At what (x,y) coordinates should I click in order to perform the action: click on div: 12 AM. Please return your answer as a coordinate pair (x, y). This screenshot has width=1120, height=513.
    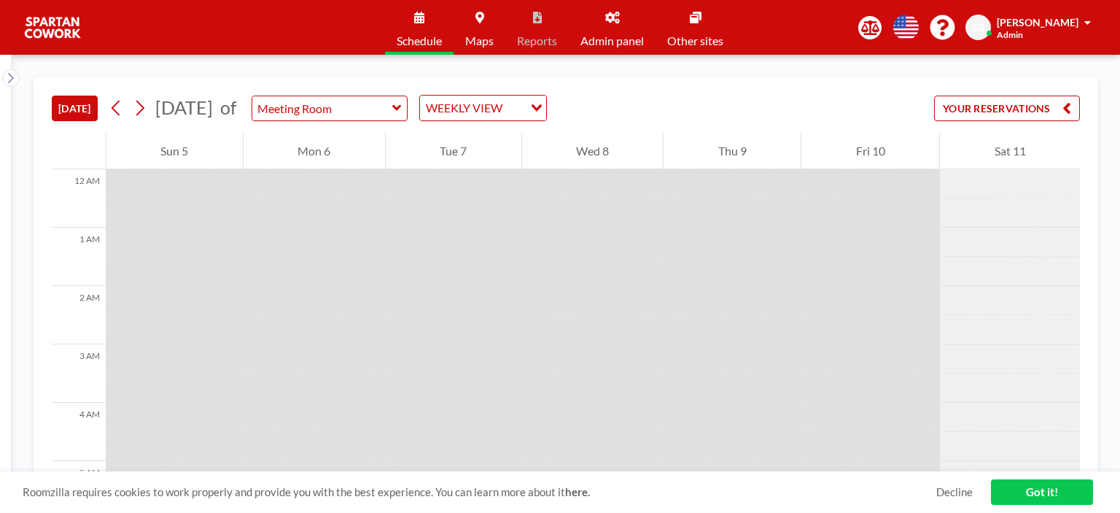
    Looking at the image, I should click on (79, 198).